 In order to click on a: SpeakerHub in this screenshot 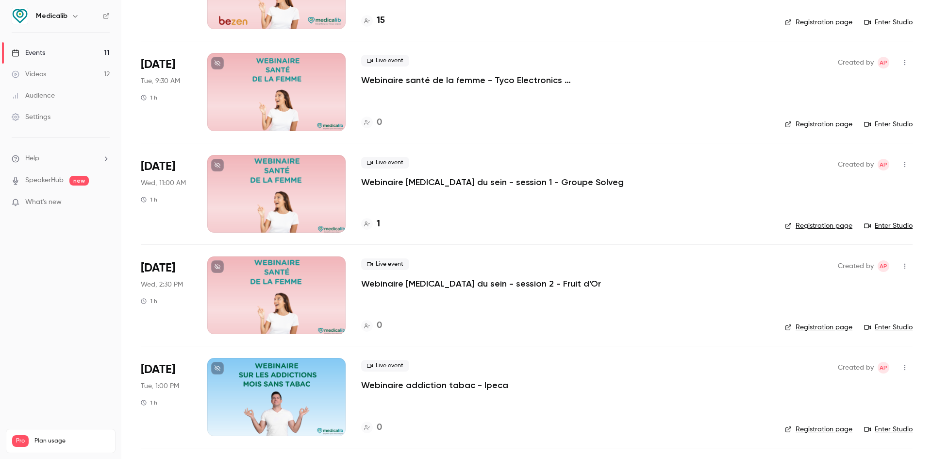, I will do `click(44, 180)`.